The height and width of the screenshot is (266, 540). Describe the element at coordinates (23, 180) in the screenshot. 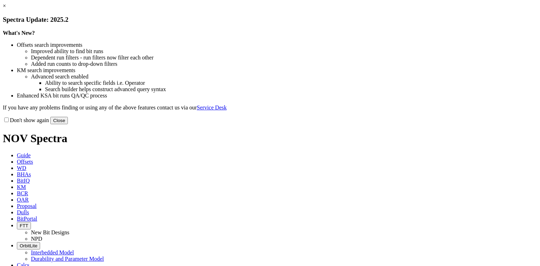

I see `span: BitIQ` at that location.